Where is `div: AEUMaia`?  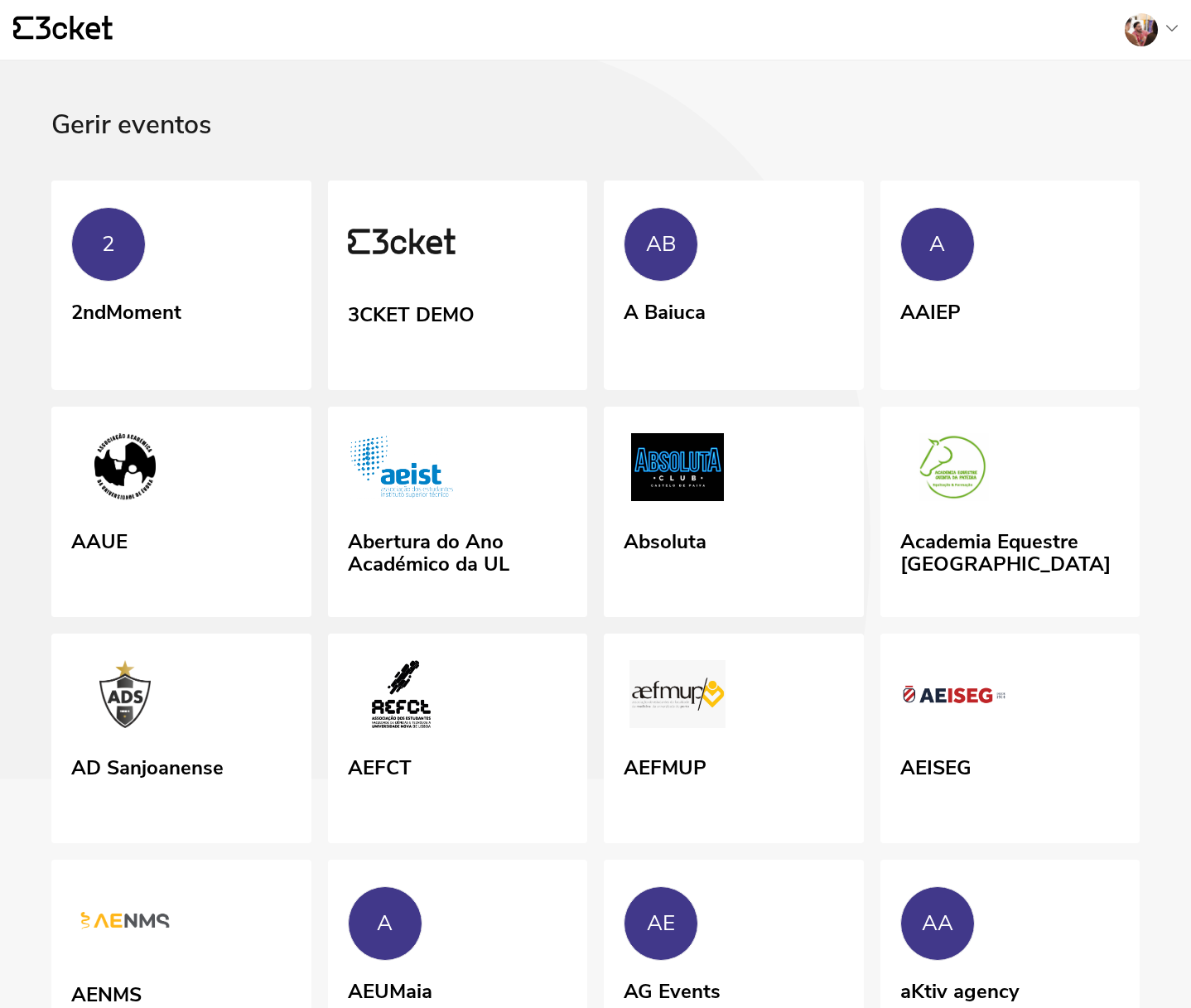
div: AEUMaia is located at coordinates (390, 988).